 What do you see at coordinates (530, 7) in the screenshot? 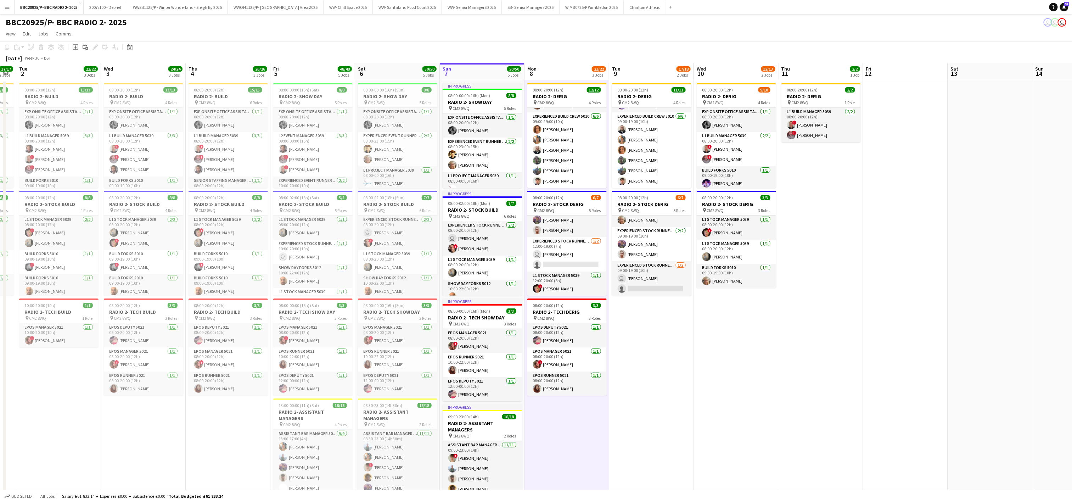
I see `button: SB- Senior Managers 2025` at bounding box center [530, 7].